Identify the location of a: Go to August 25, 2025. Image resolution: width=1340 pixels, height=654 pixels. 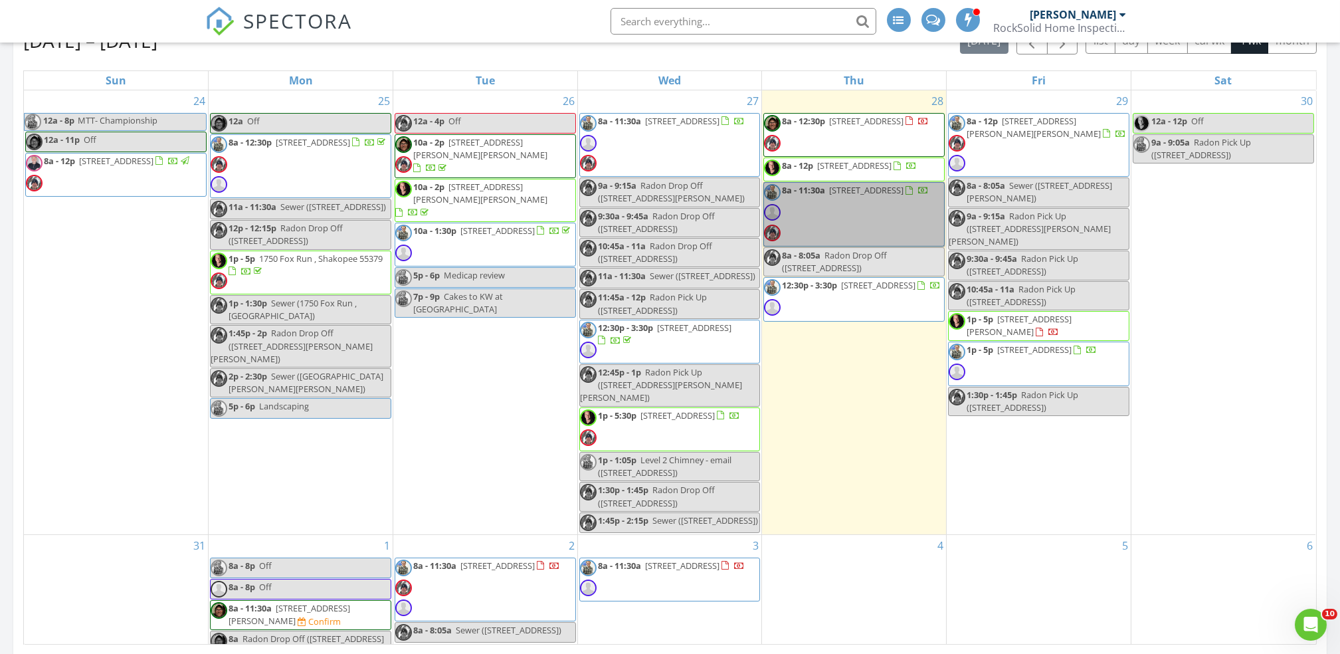
(384, 101).